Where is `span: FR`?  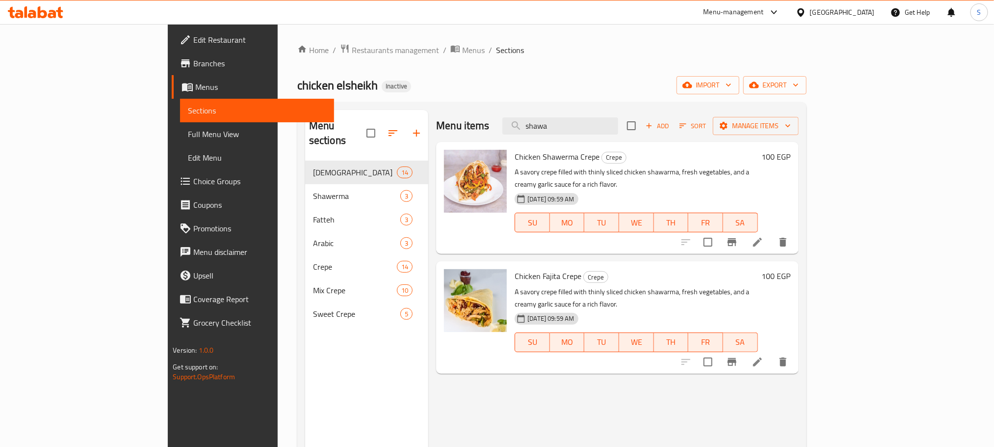
span: FR is located at coordinates (706, 222).